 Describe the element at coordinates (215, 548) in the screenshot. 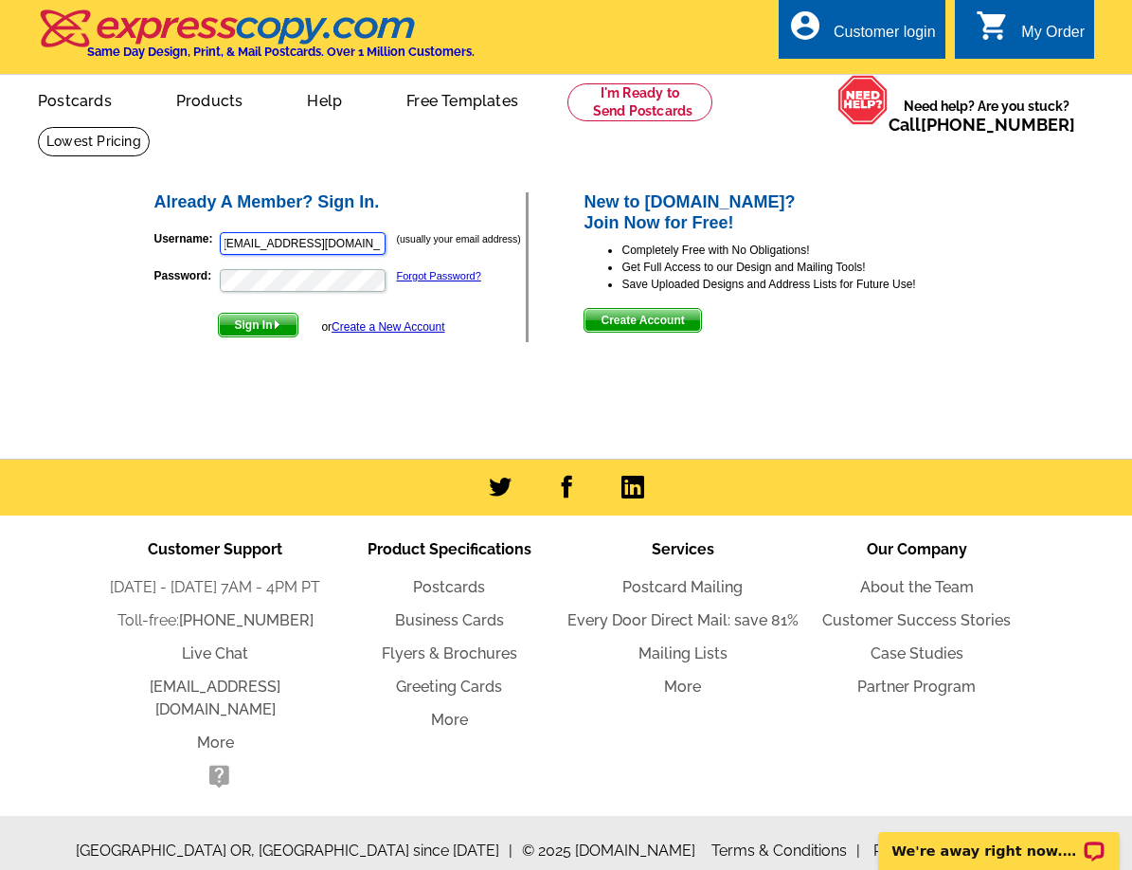

I see `span: Customer Support` at that location.